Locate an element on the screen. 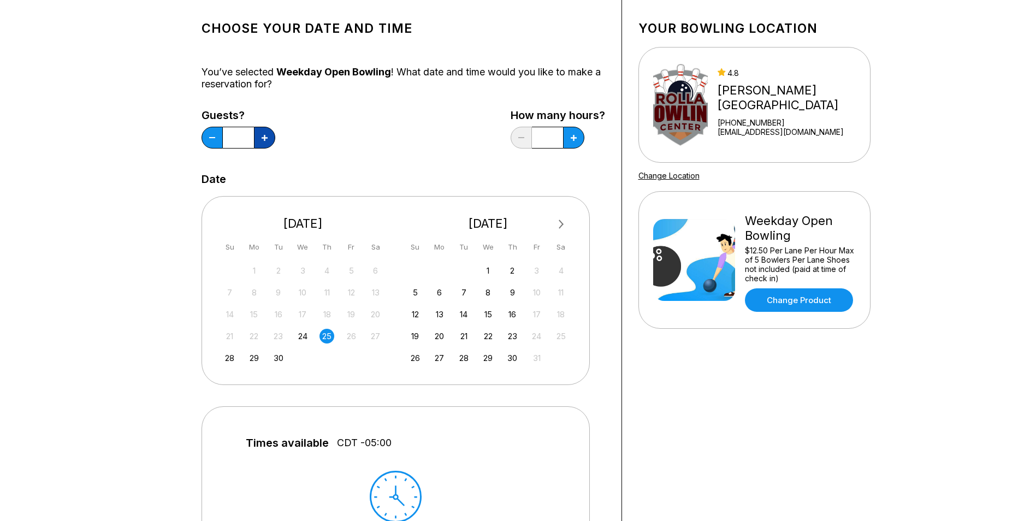 The width and height of the screenshot is (1036, 521). div: Choose Sunday, October 19th, 2025 is located at coordinates (415, 336).